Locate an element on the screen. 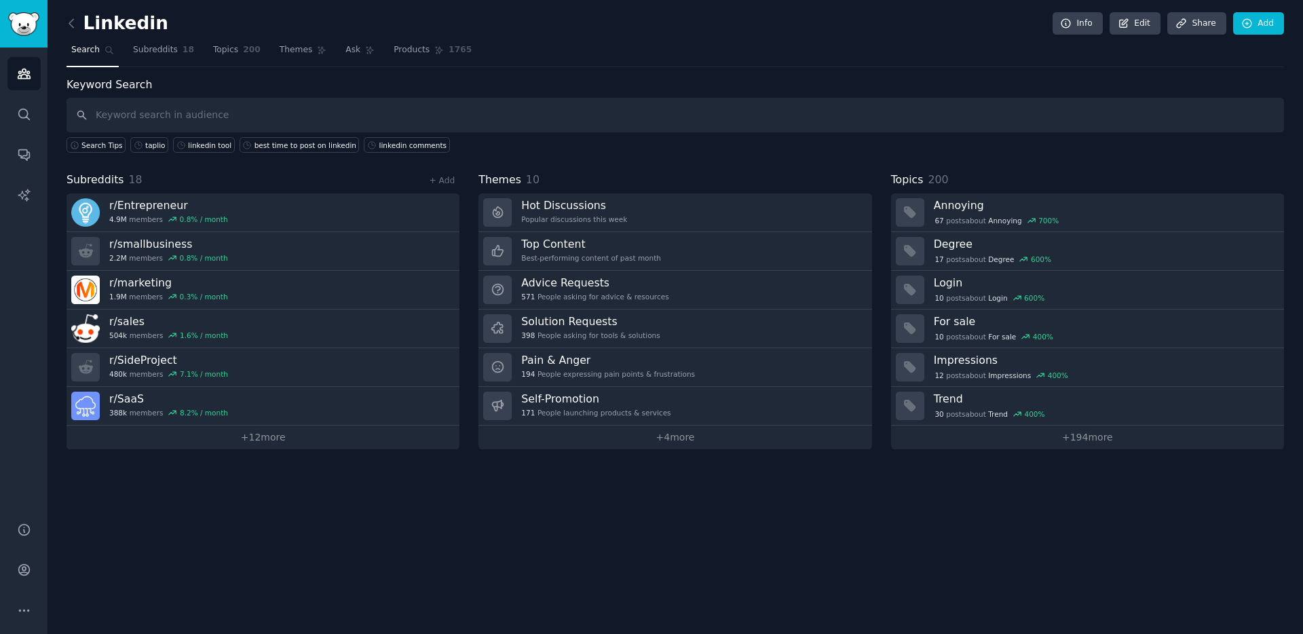 The height and width of the screenshot is (634, 1303). span: 200 is located at coordinates (938, 179).